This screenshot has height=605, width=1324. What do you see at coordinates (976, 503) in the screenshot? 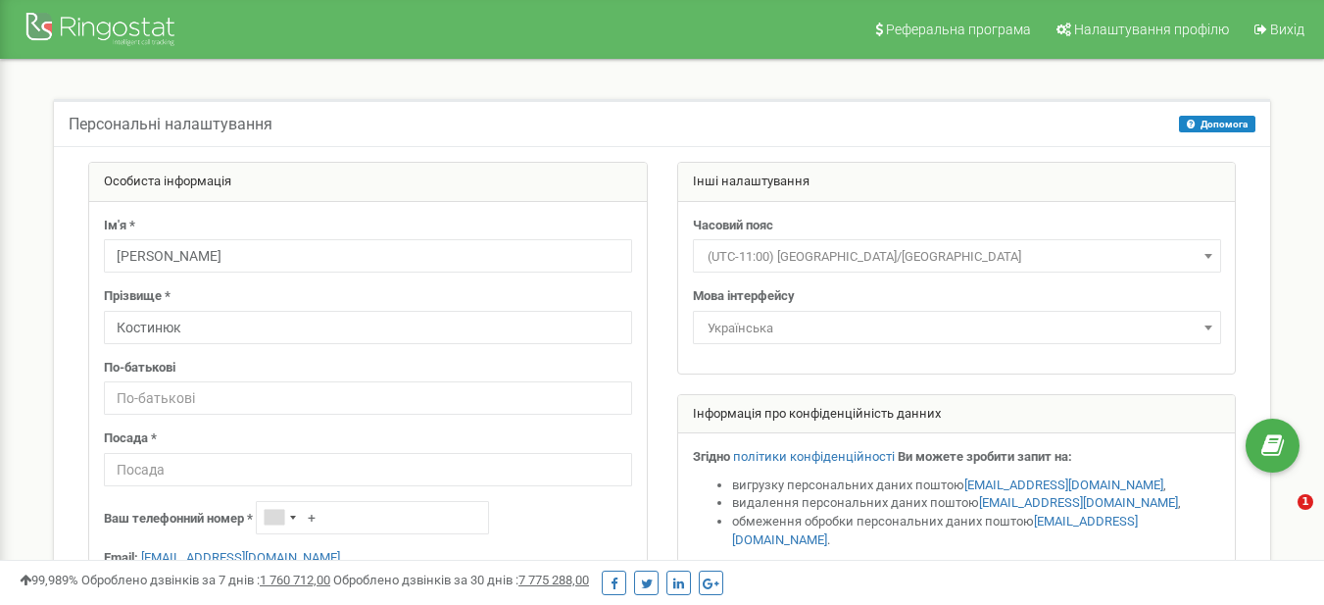
I see `li: видалення персональних даних поштою ,` at bounding box center [976, 503].